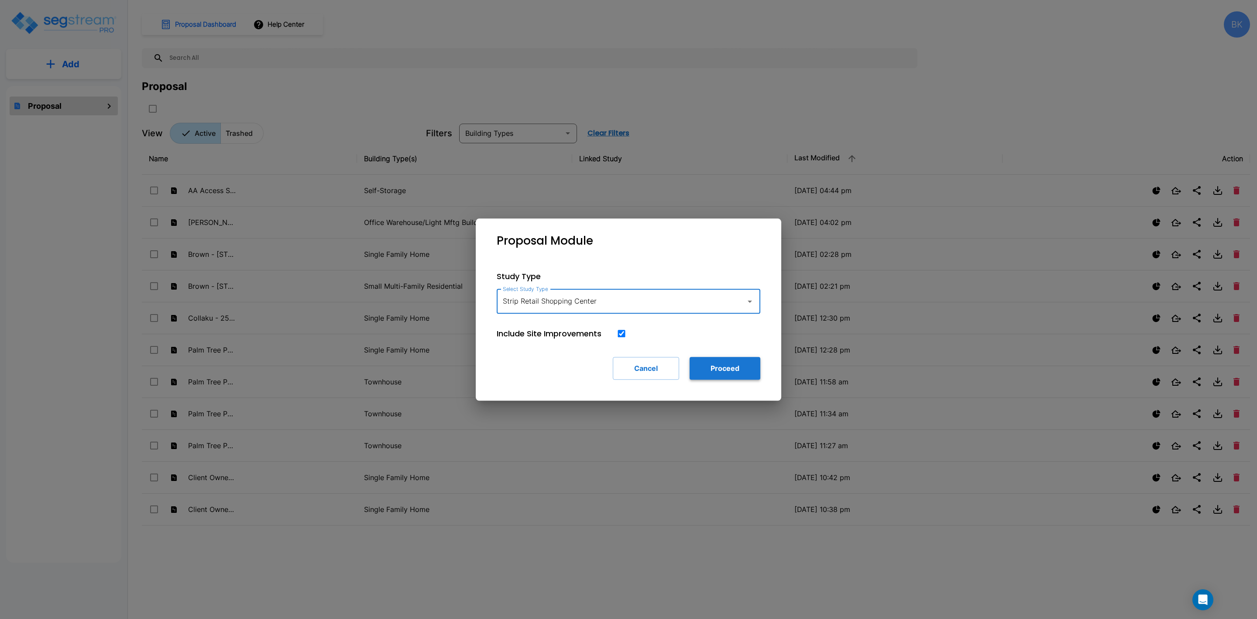  What do you see at coordinates (629, 276) in the screenshot?
I see `p: Study Type` at bounding box center [629, 276].